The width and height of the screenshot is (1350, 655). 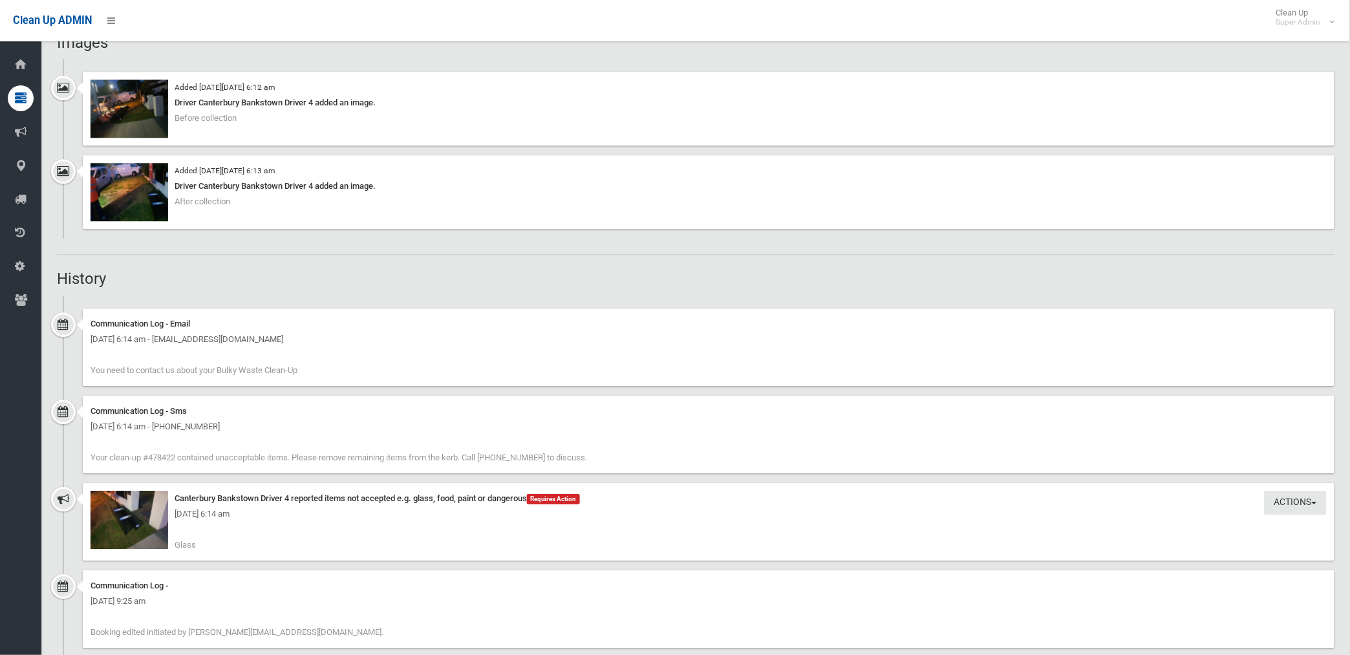 I want to click on span: Clean Up ADMIN, so click(x=52, y=20).